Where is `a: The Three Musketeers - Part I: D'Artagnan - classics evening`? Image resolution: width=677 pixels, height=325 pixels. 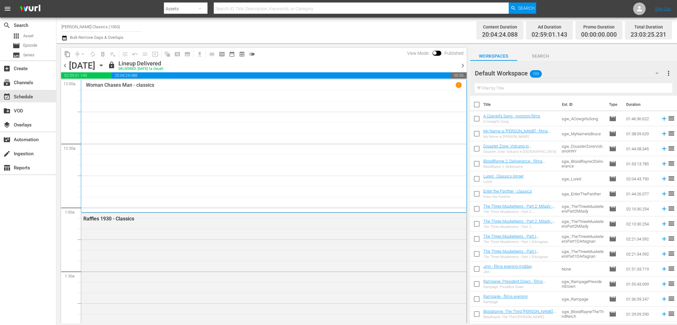 a: The Three Musketeers - Part I: D'Artagnan - classics evening is located at coordinates (511, 239).